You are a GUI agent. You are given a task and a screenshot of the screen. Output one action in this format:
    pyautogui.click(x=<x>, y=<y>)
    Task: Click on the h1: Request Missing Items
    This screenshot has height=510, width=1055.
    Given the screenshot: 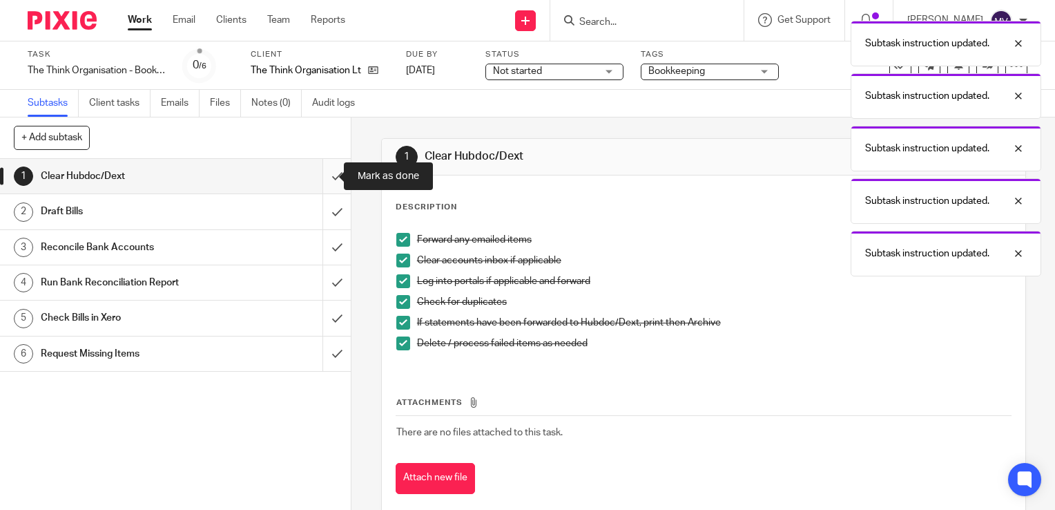 What is the action you would take?
    pyautogui.click(x=130, y=353)
    